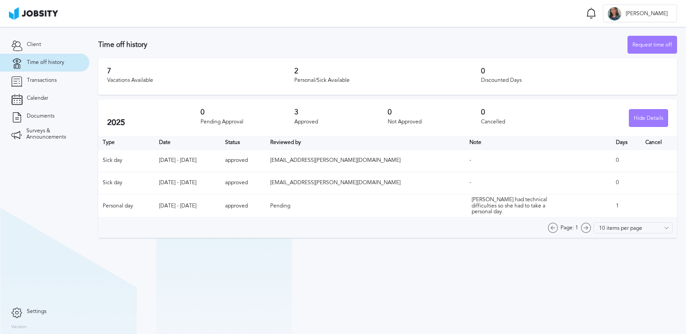  Describe the element at coordinates (201, 71) in the screenshot. I see `h3: 7` at that location.